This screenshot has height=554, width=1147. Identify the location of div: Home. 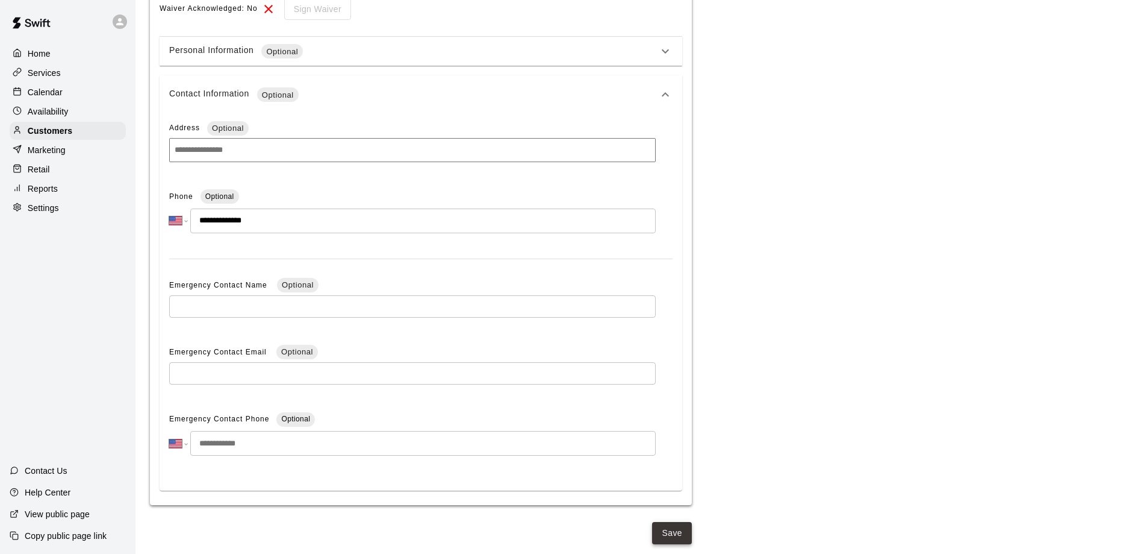
(67, 54).